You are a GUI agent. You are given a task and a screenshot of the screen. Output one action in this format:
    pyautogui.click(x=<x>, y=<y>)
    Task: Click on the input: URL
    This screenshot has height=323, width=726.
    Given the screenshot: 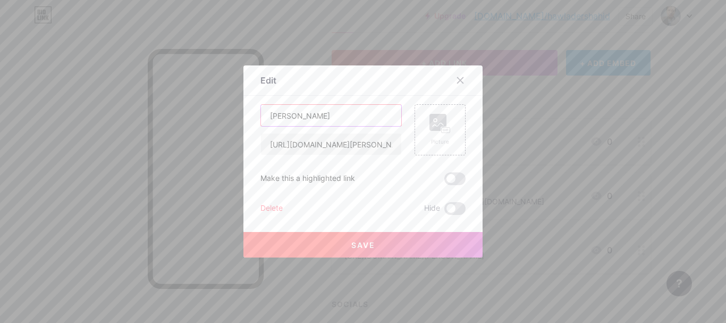 What is the action you would take?
    pyautogui.click(x=331, y=144)
    